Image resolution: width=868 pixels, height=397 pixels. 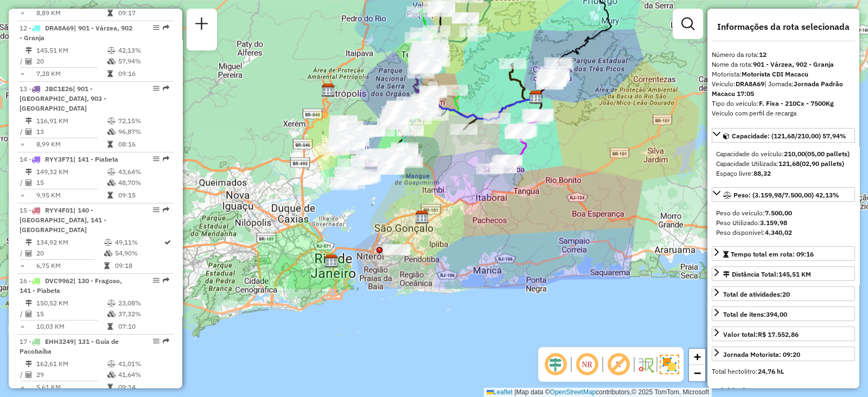 I want to click on td: 09:14, so click(x=143, y=387).